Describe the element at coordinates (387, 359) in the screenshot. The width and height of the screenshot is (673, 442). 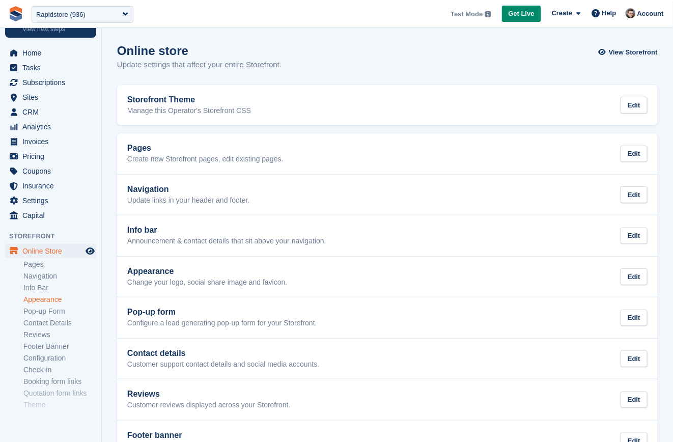
I see `a: Contact details Customer support contact details and social media accounts. Edit` at that location.